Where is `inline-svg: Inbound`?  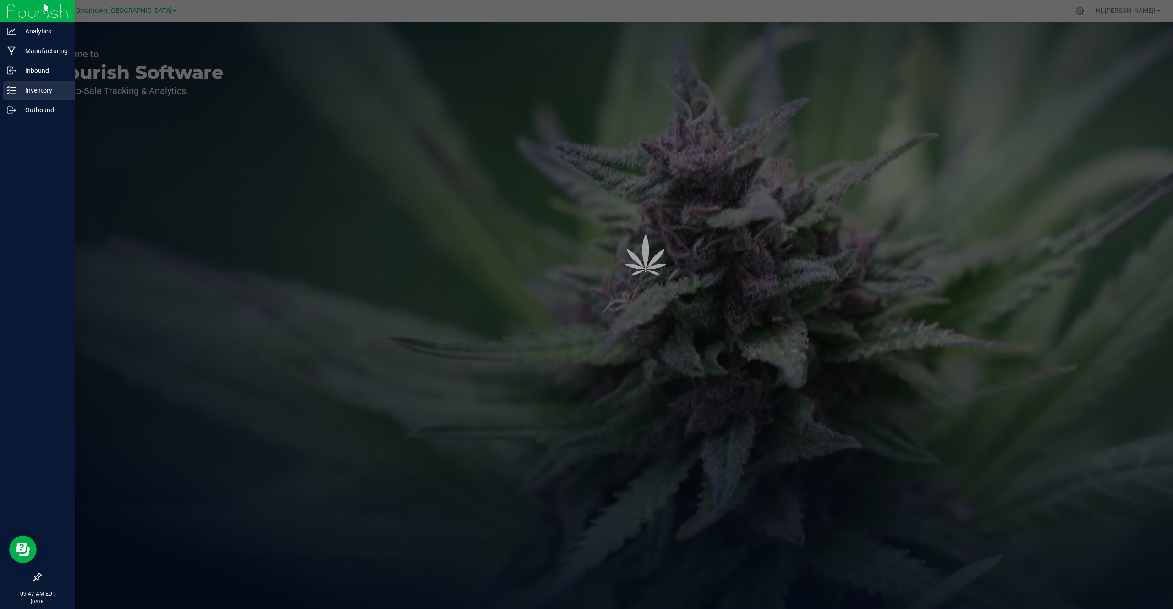
inline-svg: Inbound is located at coordinates (11, 71).